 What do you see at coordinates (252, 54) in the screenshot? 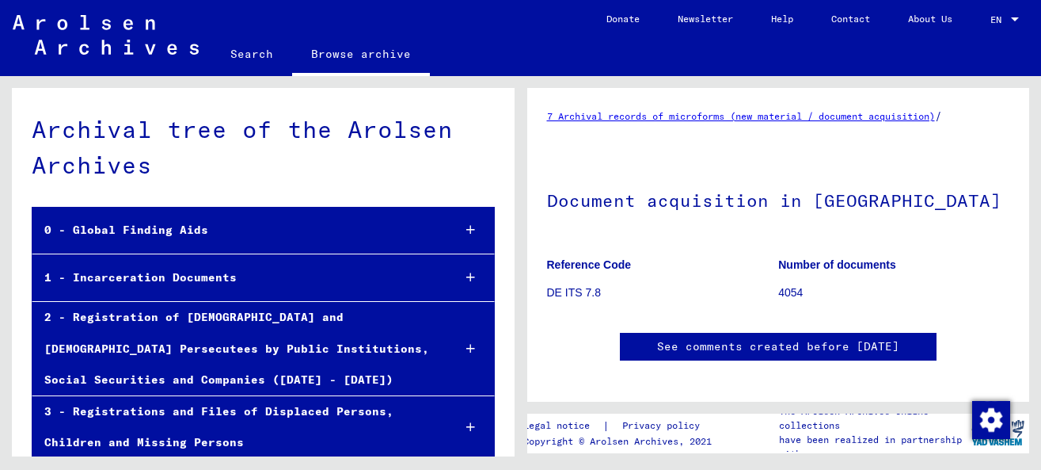
I see `a: Search` at bounding box center [252, 54].